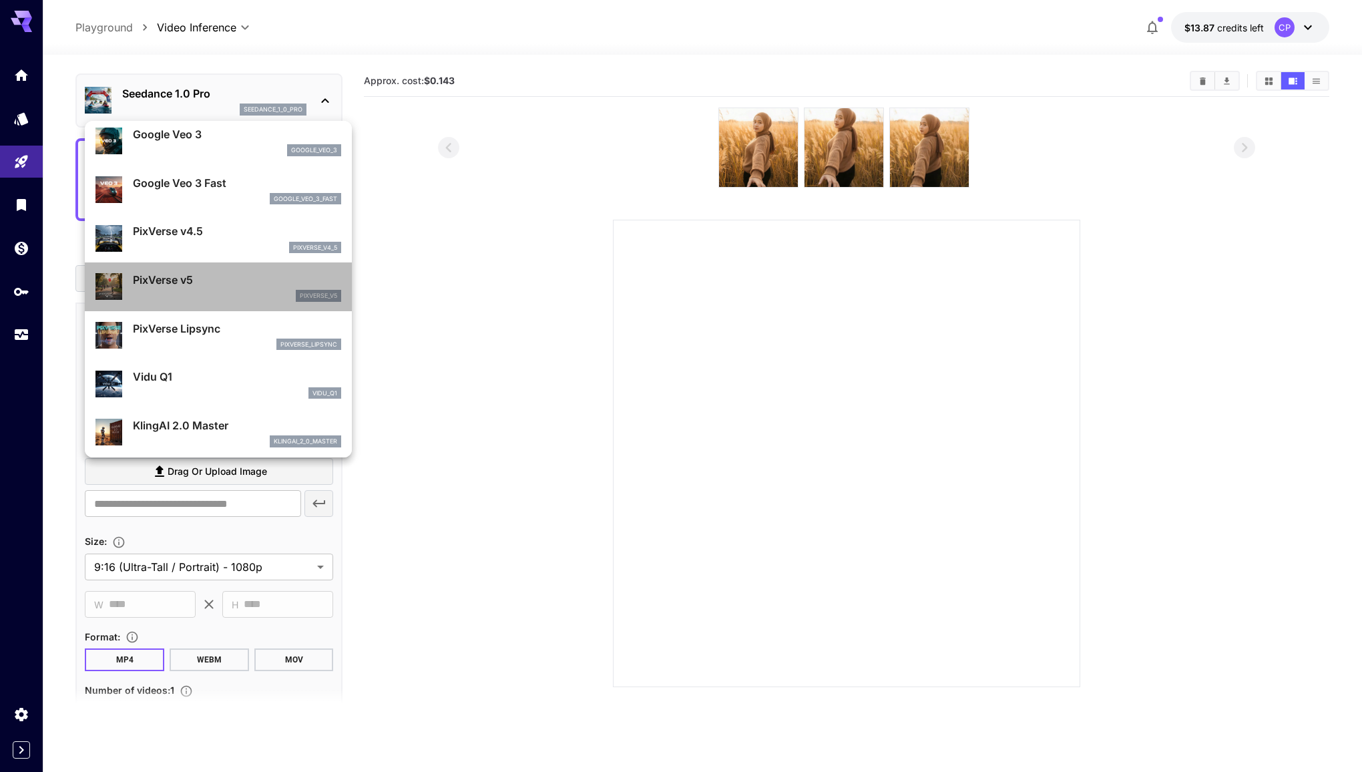  Describe the element at coordinates (237, 183) in the screenshot. I see `p: Google Veo 3 Fast` at that location.